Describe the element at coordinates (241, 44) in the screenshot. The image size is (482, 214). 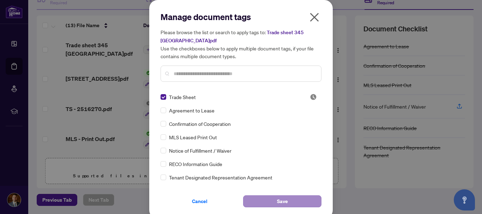
I see `h5: Please browse the list or search to apply tags to: Use the checkboxes below to apply multiple doc...` at that location.